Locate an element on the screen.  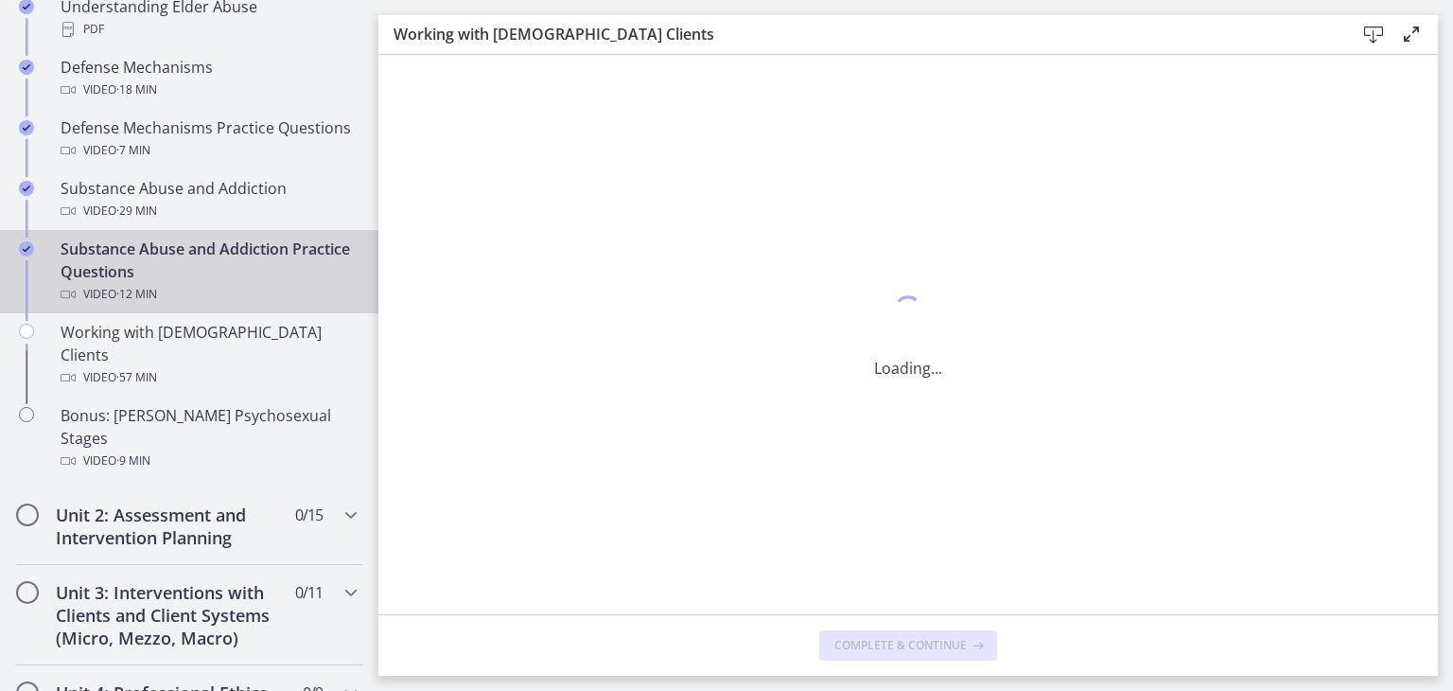
h2: Unit 2: Assessment and Intervention Planning is located at coordinates (171, 526).